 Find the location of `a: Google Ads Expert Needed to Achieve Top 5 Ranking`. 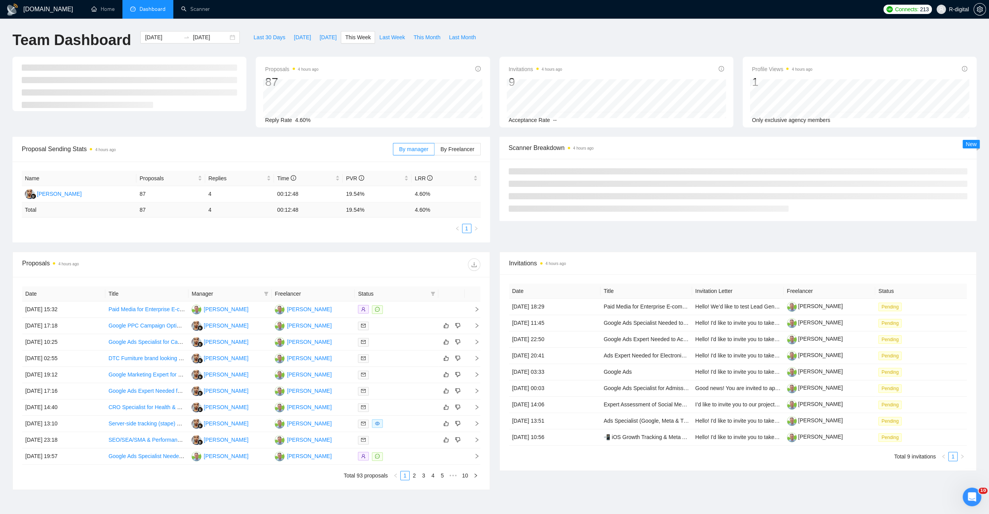

a: Google Ads Expert Needed to Achieve Top 5 Ranking is located at coordinates (668, 339).